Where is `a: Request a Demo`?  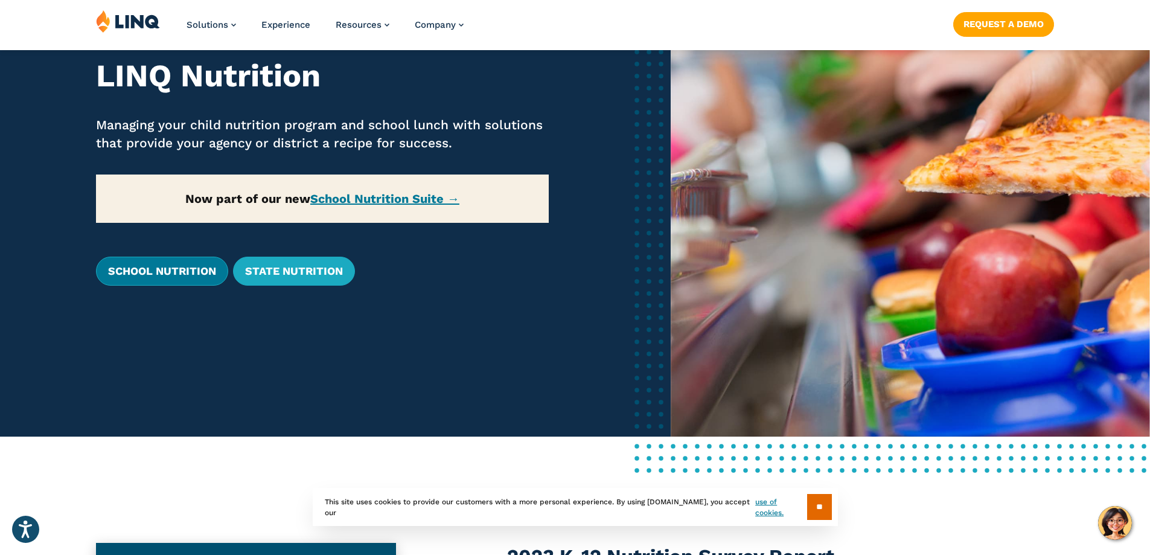 a: Request a Demo is located at coordinates (1003, 24).